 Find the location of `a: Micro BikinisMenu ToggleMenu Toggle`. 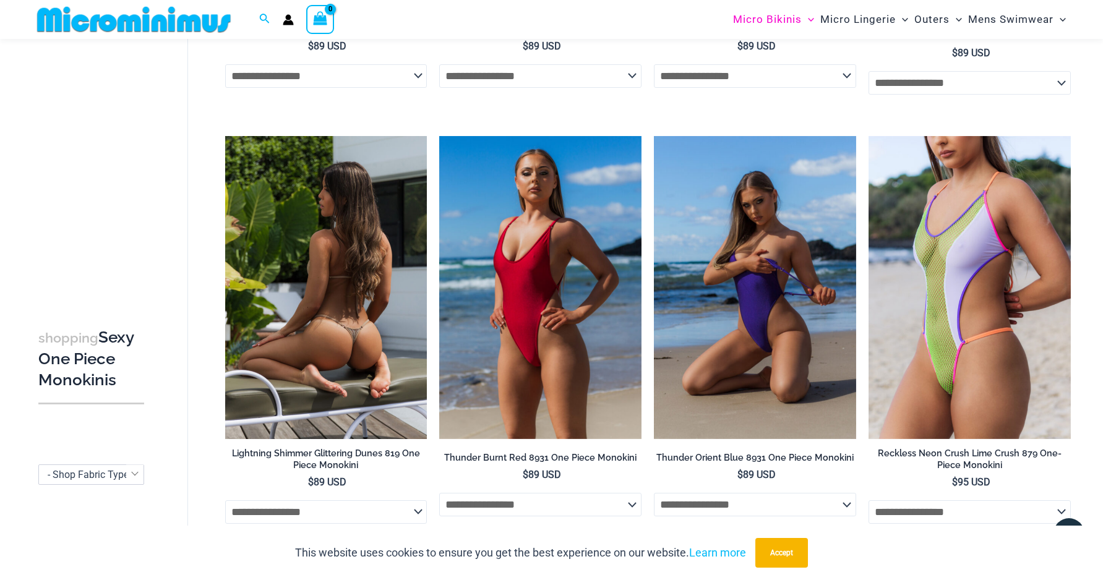

a: Micro BikinisMenu ToggleMenu Toggle is located at coordinates (773, 19).